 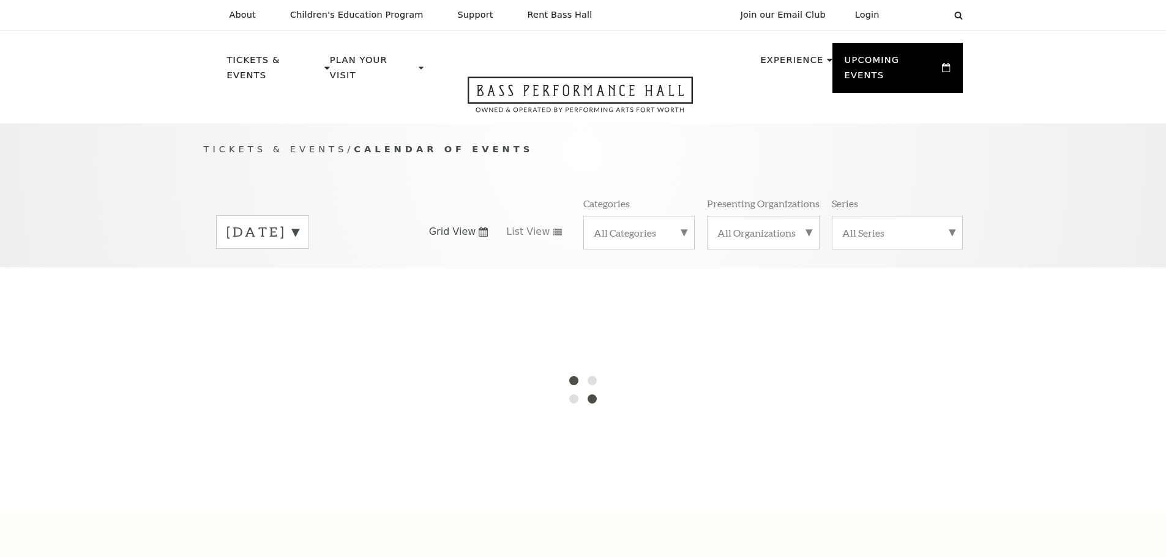 What do you see at coordinates (791, 64) in the screenshot?
I see `p: Experience` at bounding box center [791, 64].